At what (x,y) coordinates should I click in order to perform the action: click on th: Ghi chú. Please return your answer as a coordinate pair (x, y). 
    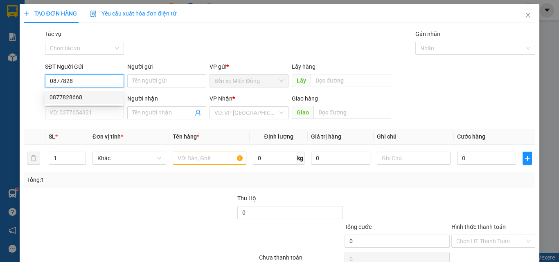
    Looking at the image, I should click on (414, 137).